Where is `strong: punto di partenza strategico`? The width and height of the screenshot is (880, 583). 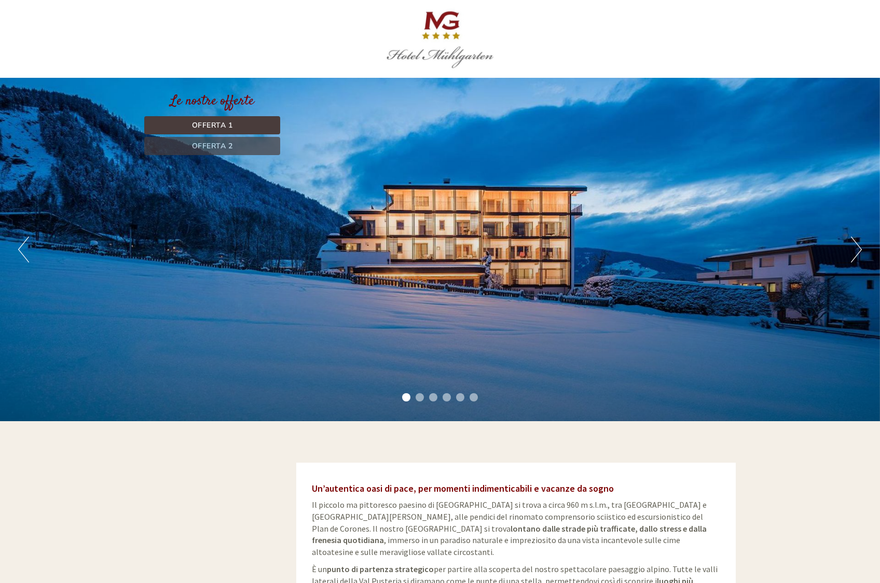 strong: punto di partenza strategico is located at coordinates (380, 569).